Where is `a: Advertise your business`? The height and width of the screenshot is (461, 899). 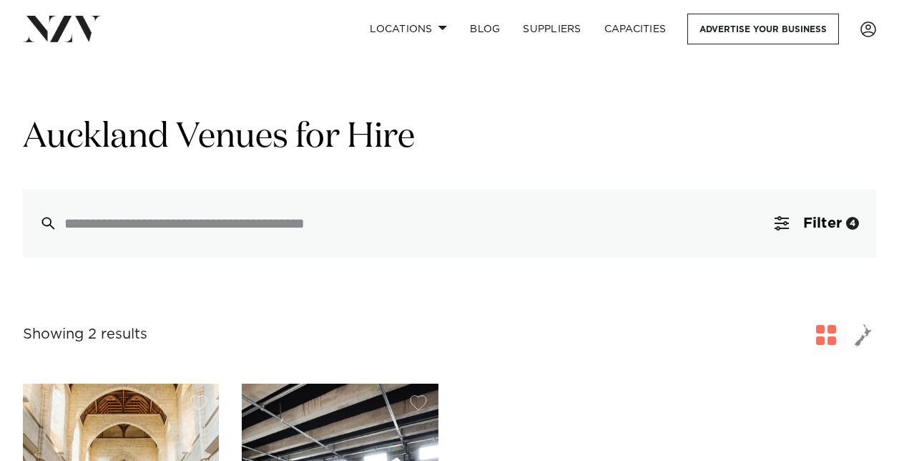 a: Advertise your business is located at coordinates (763, 29).